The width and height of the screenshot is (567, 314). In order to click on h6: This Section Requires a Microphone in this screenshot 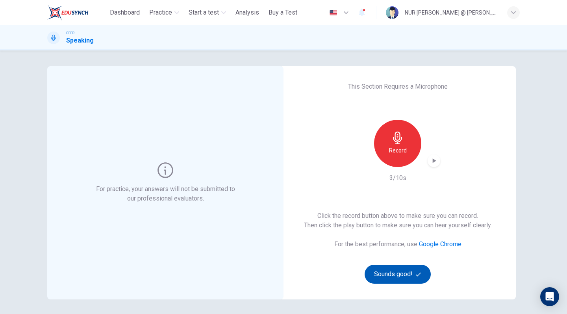, I will do `click(398, 87)`.